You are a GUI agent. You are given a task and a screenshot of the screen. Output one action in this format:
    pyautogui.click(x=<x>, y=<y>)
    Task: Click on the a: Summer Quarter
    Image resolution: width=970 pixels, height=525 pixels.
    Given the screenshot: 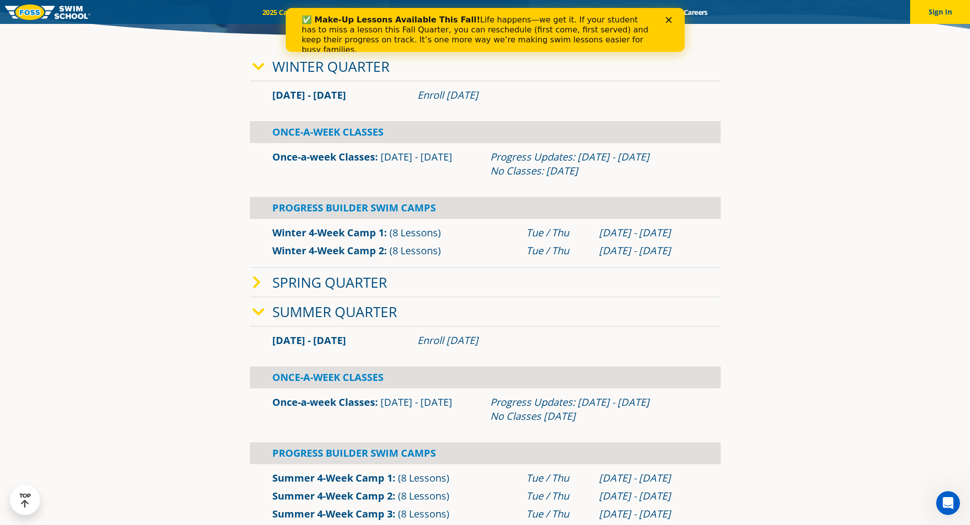 What is the action you would take?
    pyautogui.click(x=335, y=312)
    